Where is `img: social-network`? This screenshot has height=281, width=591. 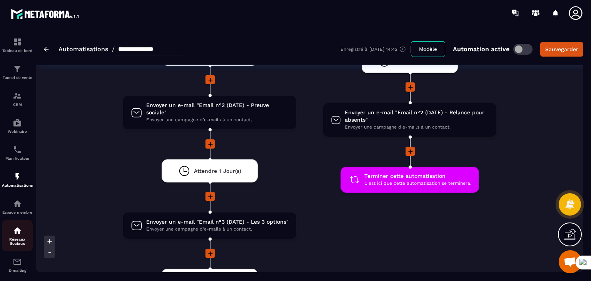 img: social-network is located at coordinates (17, 230).